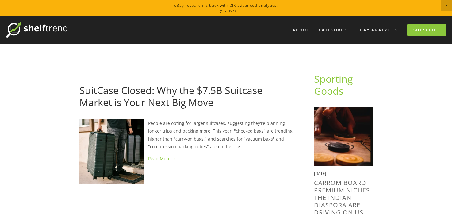  Describe the element at coordinates (334, 30) in the screenshot. I see `div: Categories` at that location.